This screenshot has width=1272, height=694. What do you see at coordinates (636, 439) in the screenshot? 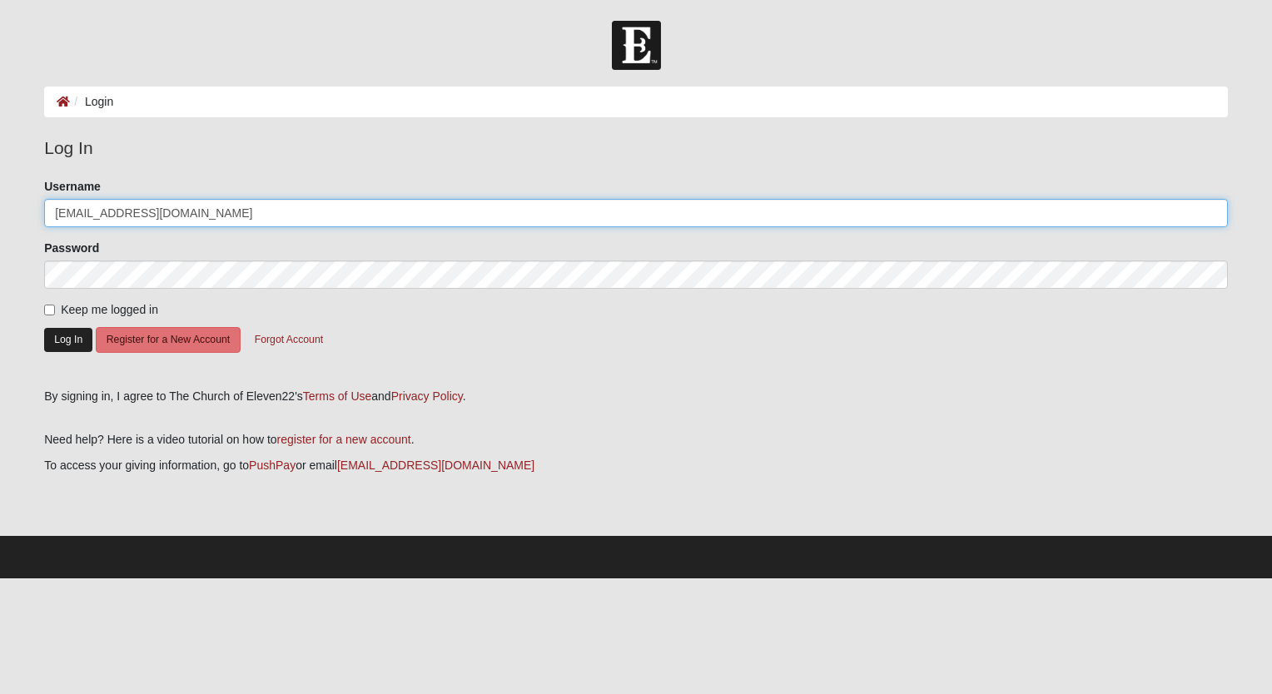
I see `p: Need help? Here is a video tutorial on how to .` at bounding box center [636, 439].